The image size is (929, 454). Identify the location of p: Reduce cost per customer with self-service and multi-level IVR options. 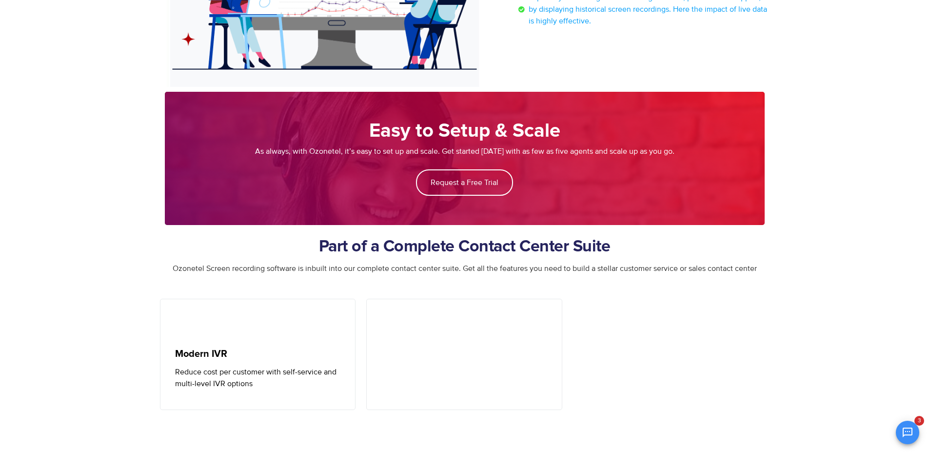
(259, 377).